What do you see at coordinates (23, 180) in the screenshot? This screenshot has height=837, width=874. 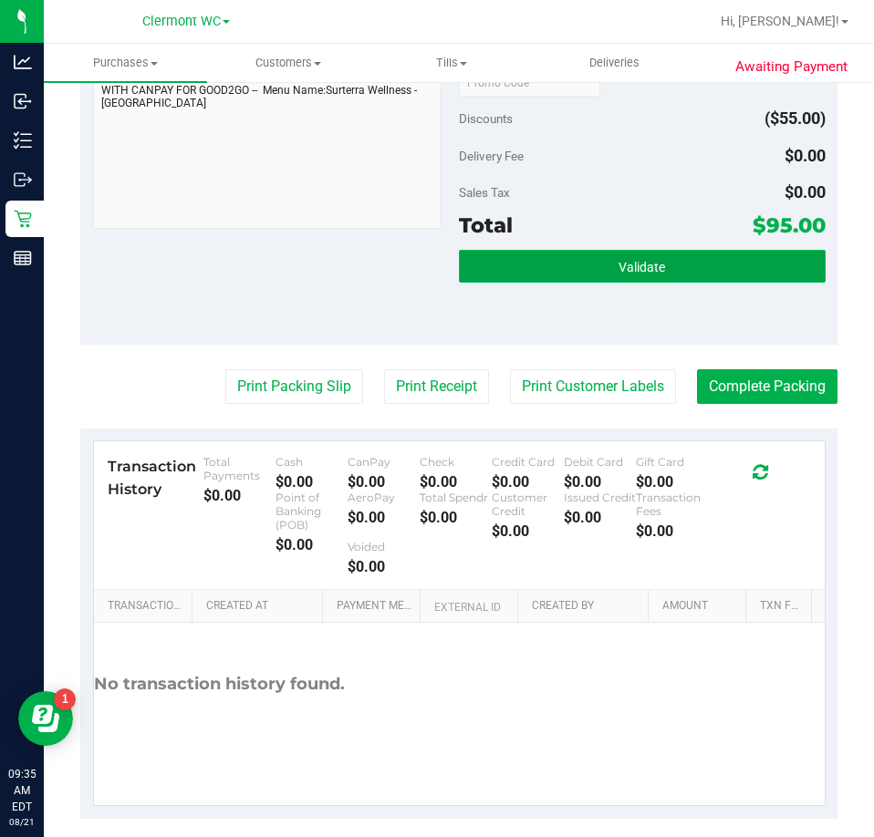 I see `inline-svg: Outbound` at bounding box center [23, 180].